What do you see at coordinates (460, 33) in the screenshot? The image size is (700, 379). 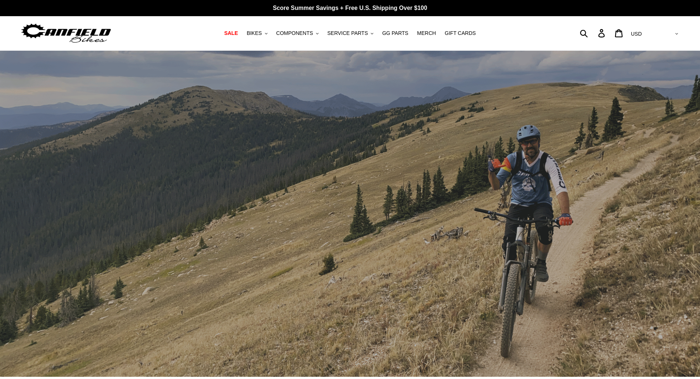 I see `a: GIFT CARDS` at bounding box center [460, 33].